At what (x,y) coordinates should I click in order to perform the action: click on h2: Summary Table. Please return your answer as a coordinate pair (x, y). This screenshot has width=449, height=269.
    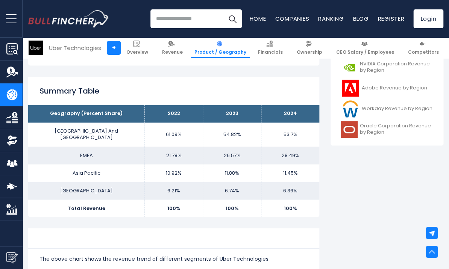
    Looking at the image, I should click on (174, 91).